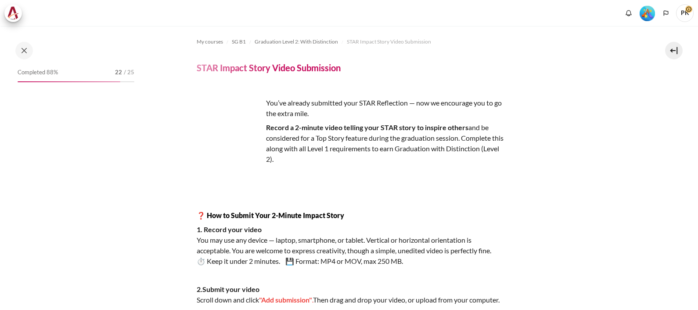 The width and height of the screenshot is (698, 310). I want to click on img: Architeck, so click(13, 13).